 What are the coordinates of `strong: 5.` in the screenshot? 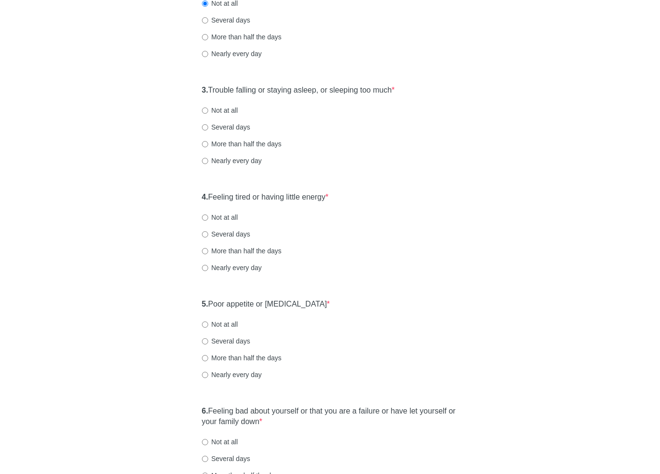 It's located at (205, 304).